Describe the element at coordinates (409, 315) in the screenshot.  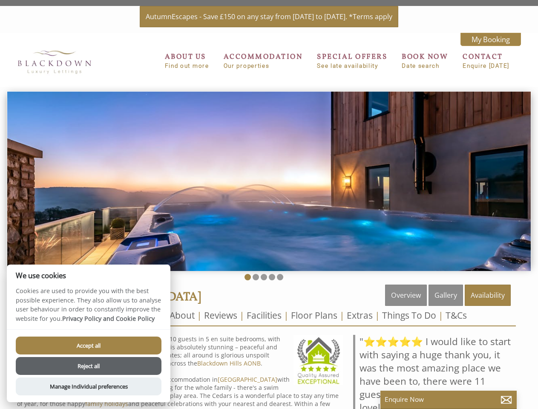
I see `a: Things To Do` at that location.